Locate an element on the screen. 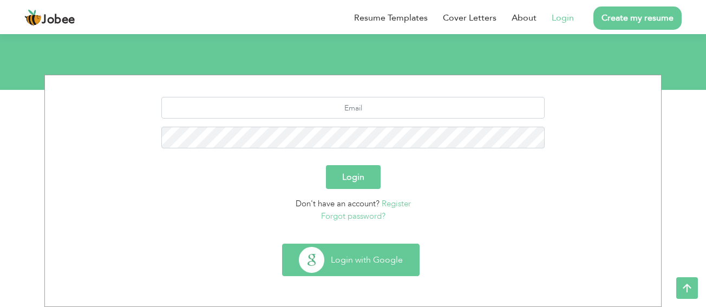 The height and width of the screenshot is (307, 706). a: Jobee is located at coordinates (50, 18).